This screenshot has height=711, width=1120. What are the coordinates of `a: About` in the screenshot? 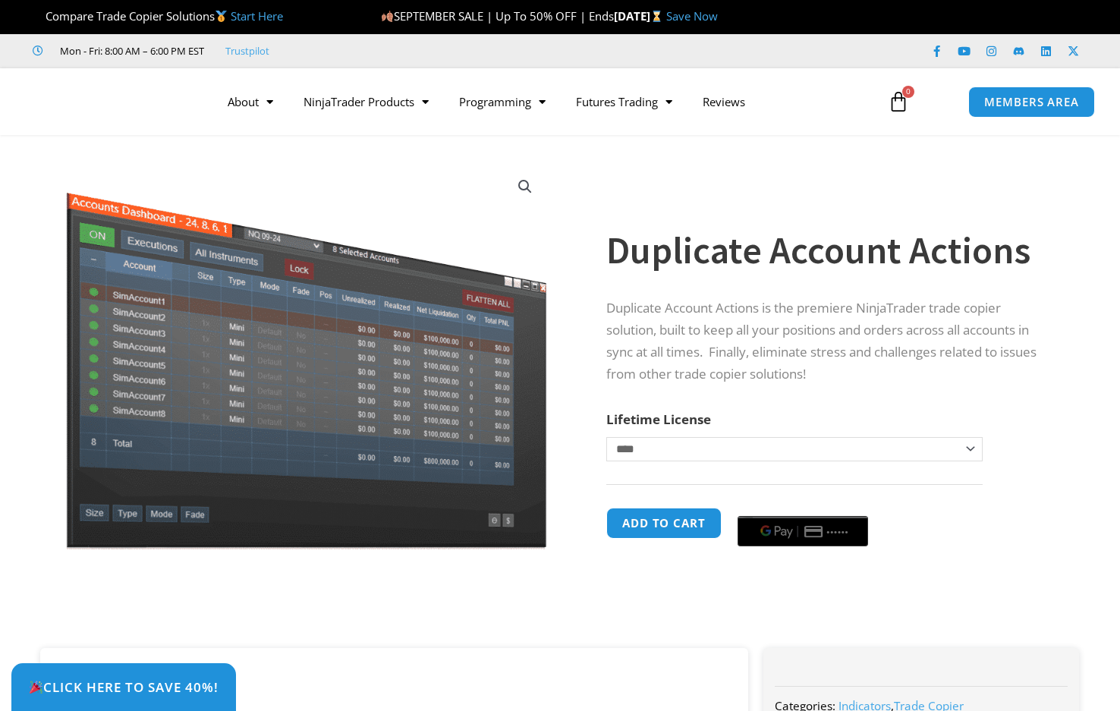 It's located at (250, 102).